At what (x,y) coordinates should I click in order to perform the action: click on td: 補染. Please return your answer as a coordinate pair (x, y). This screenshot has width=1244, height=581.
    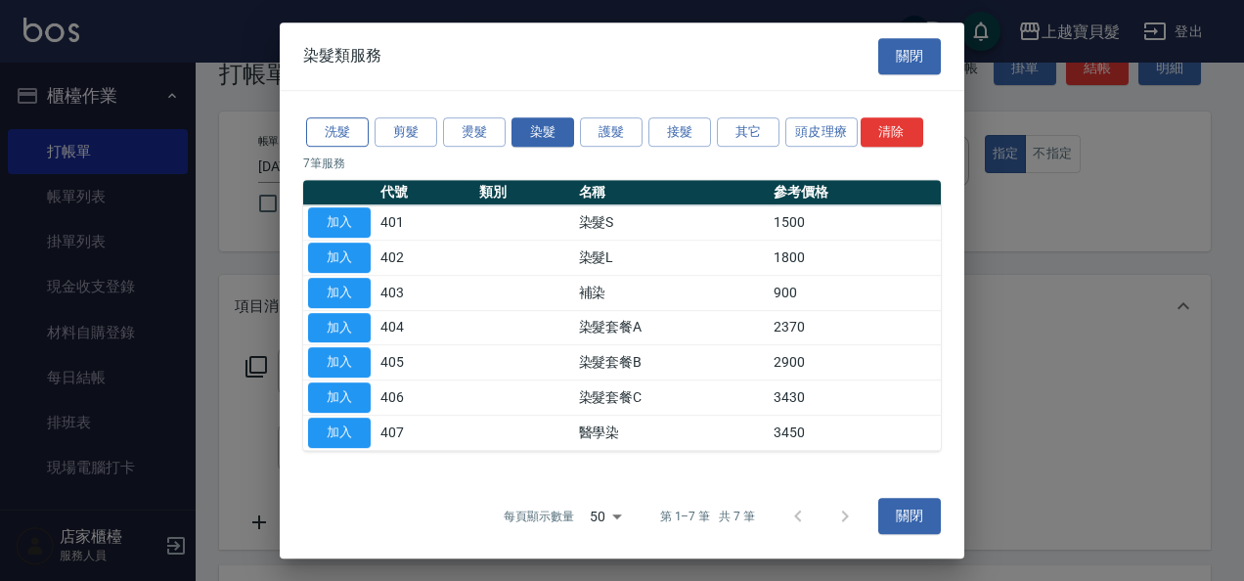
    Looking at the image, I should click on (672, 292).